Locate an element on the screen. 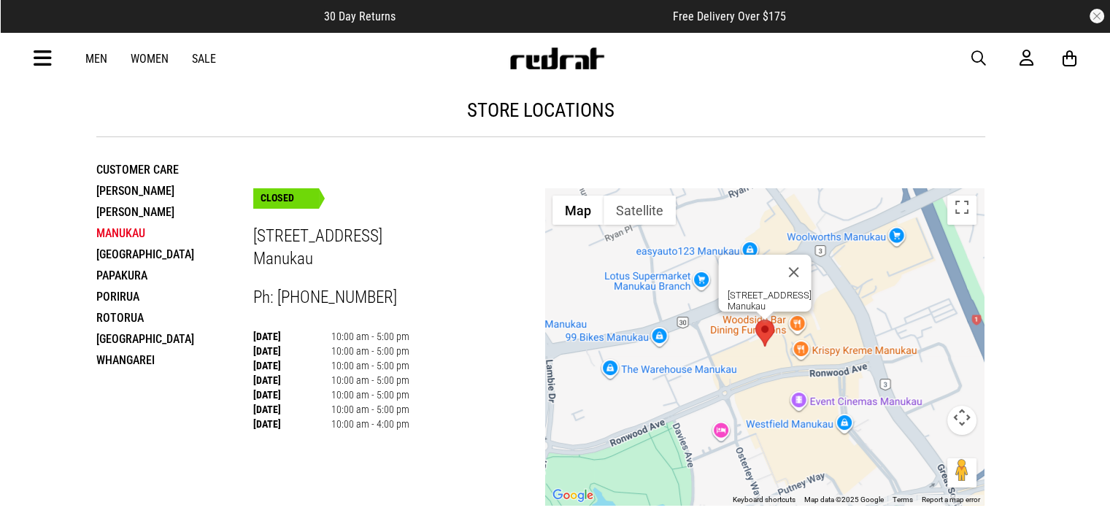 This screenshot has height=513, width=1110. button: Map camera controls is located at coordinates (962, 420).